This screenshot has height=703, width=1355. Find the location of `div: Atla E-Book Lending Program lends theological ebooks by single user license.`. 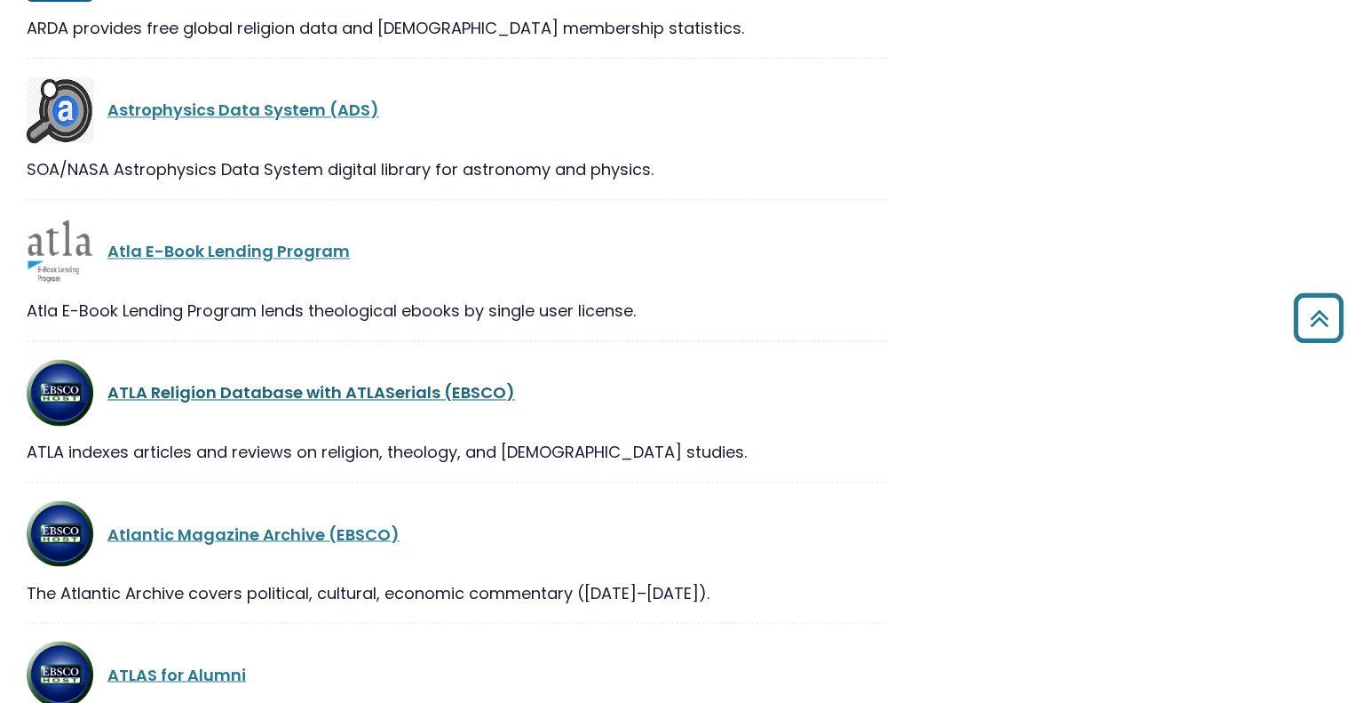

div: Atla E-Book Lending Program lends theological ebooks by single user license. is located at coordinates (457, 310).